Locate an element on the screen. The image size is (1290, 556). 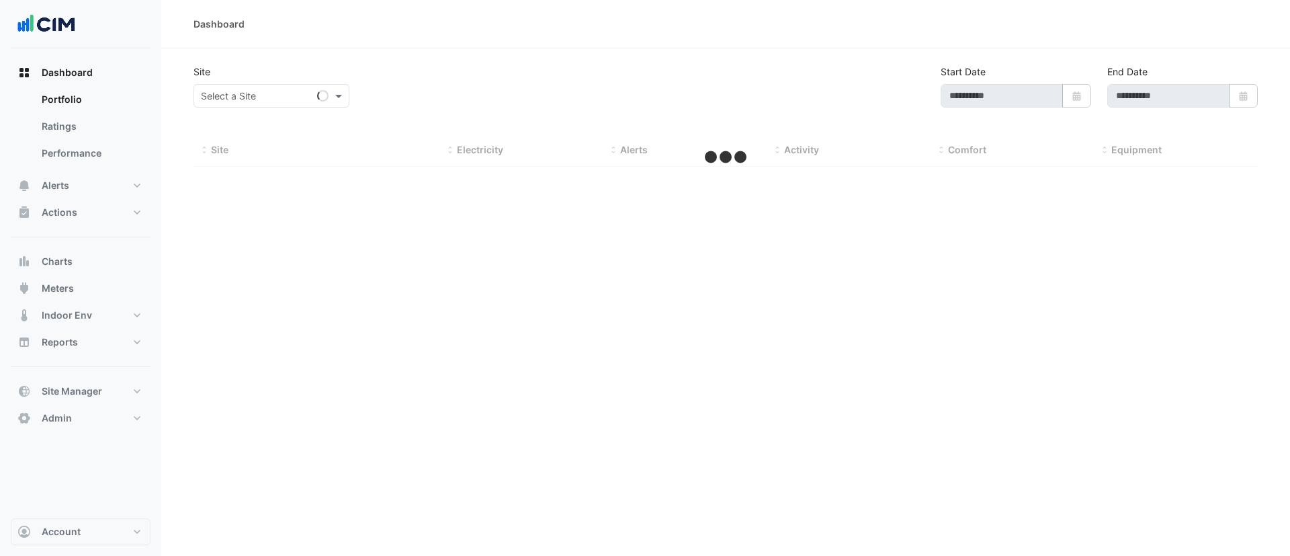
span: Reports is located at coordinates (60, 342).